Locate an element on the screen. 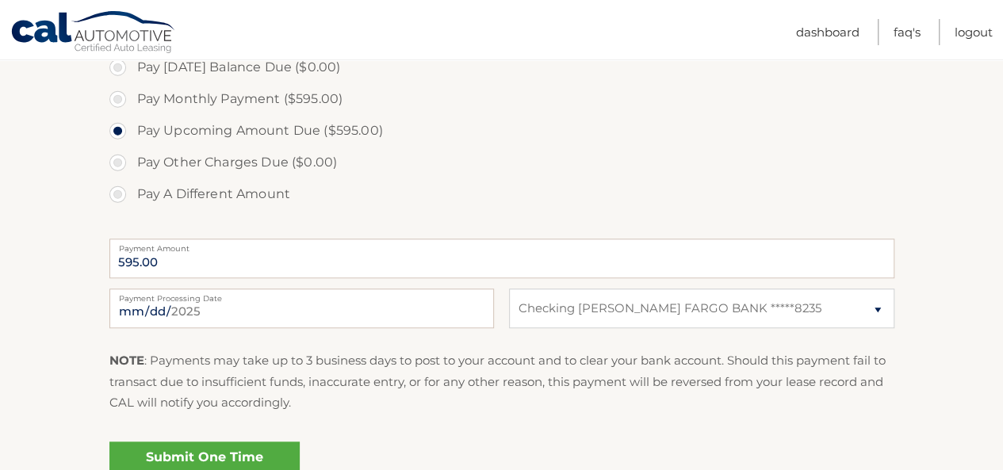  a: Cal Automotive is located at coordinates (94, 33).